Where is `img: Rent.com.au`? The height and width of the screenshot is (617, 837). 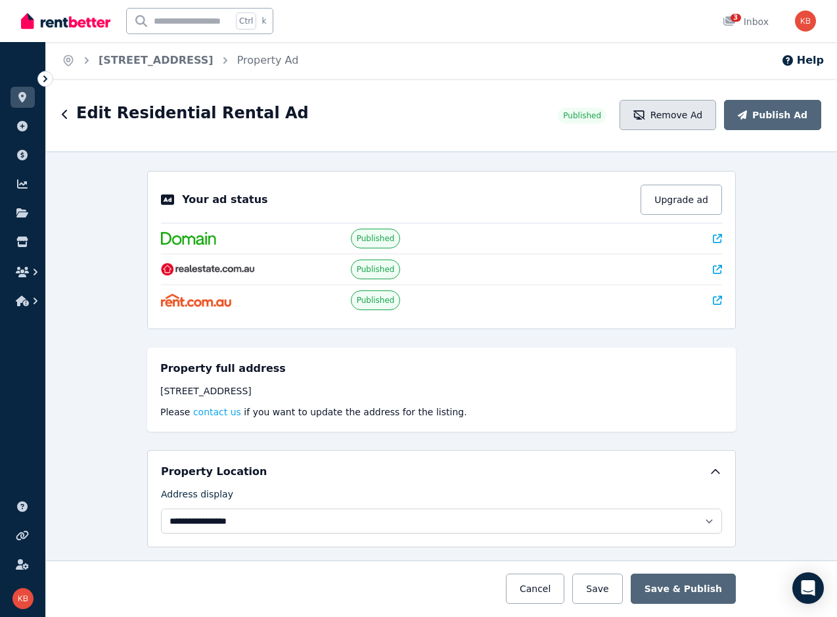 img: Rent.com.au is located at coordinates (196, 300).